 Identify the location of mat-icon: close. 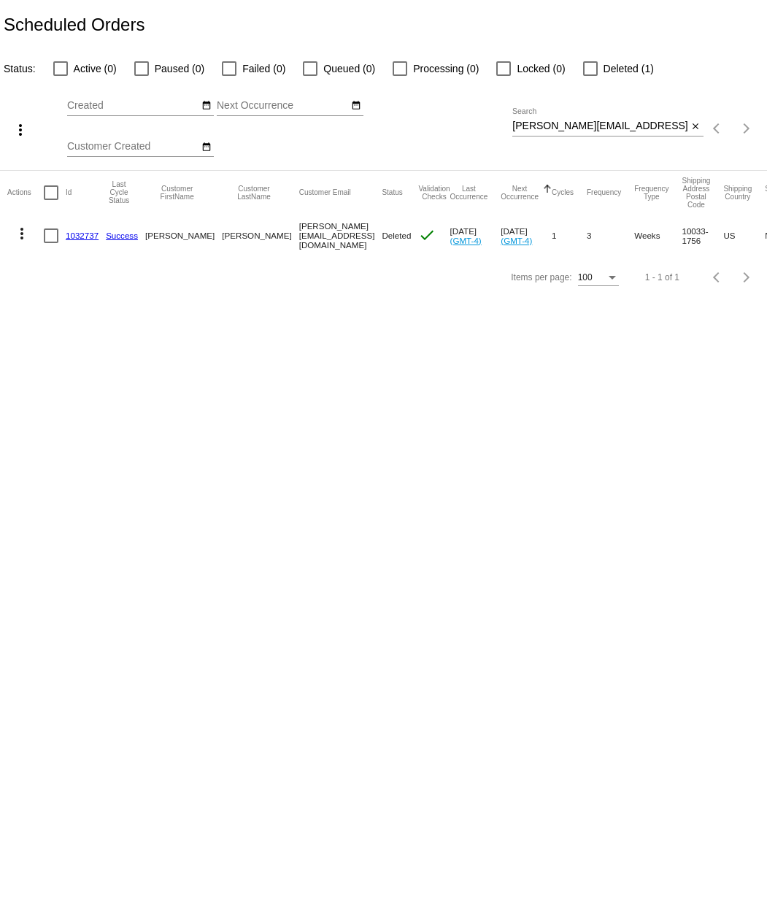
(696, 127).